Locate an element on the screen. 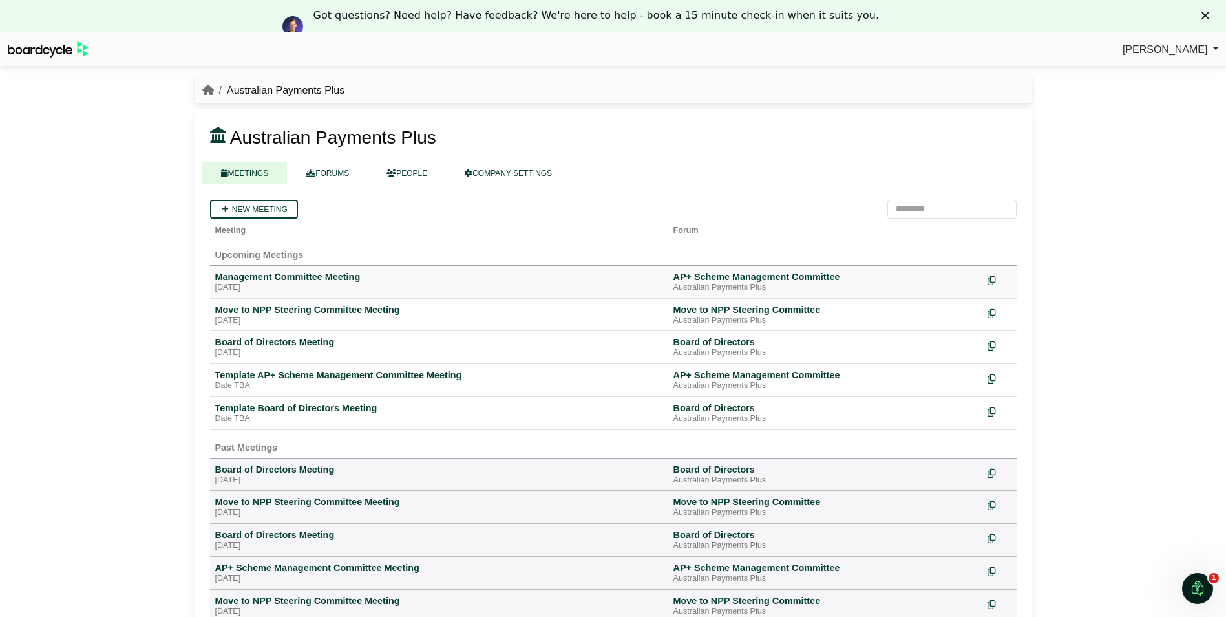  span: 1 is located at coordinates (1214, 578).